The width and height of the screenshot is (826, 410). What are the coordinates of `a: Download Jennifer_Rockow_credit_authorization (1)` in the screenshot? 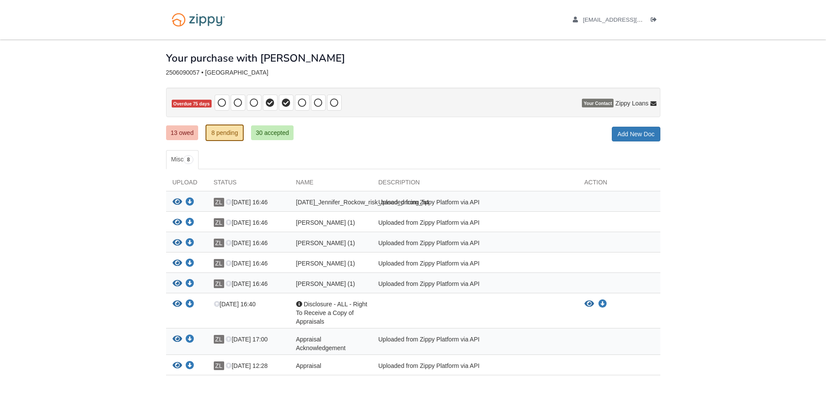 It's located at (190, 284).